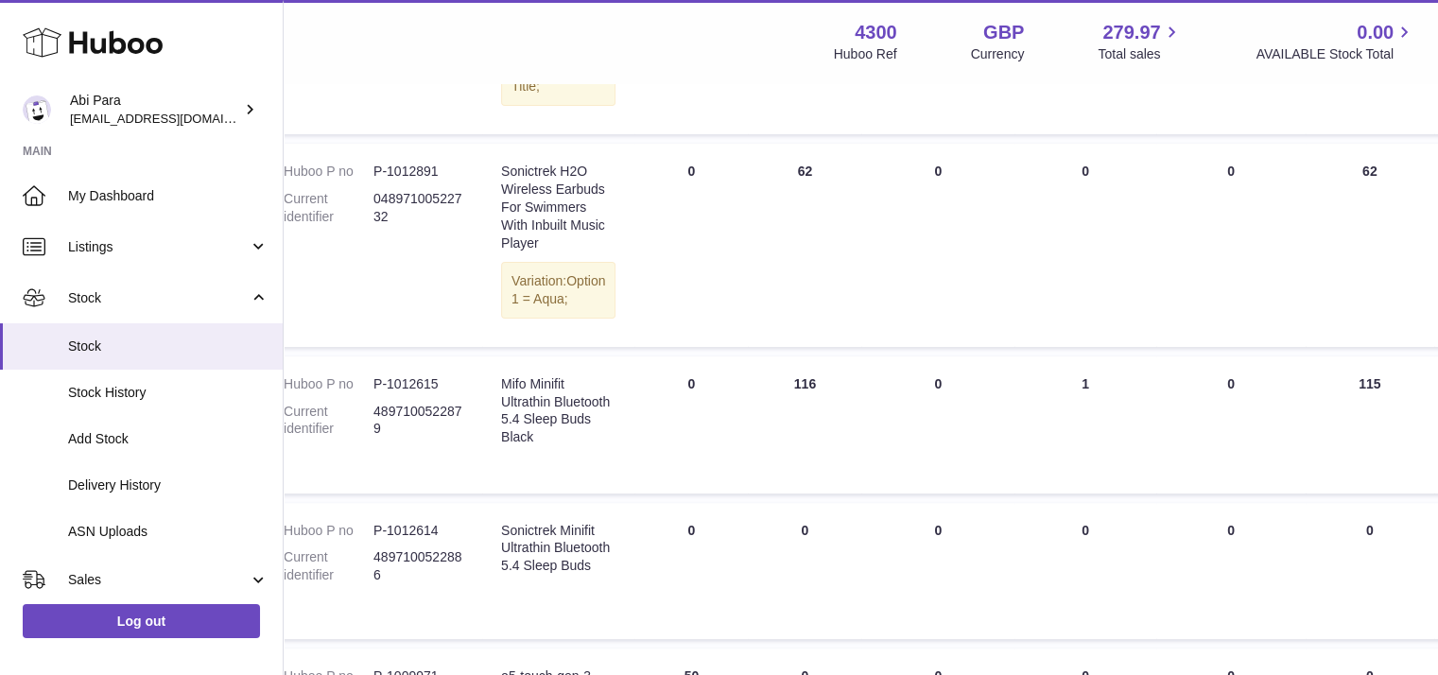  Describe the element at coordinates (804, 424) in the screenshot. I see `td: 116` at that location.